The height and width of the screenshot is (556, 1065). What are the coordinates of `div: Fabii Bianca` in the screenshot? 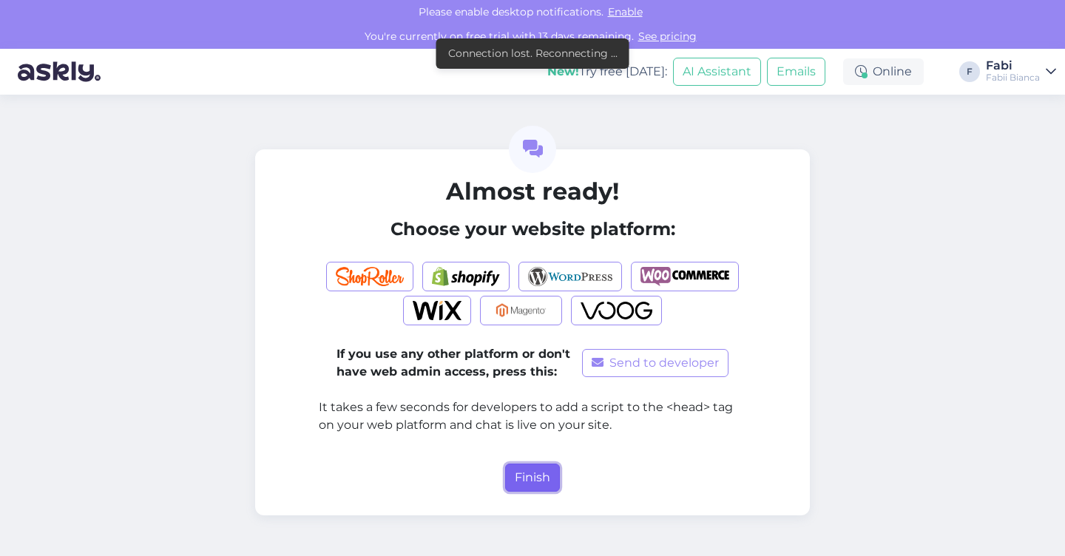 It's located at (1012, 78).